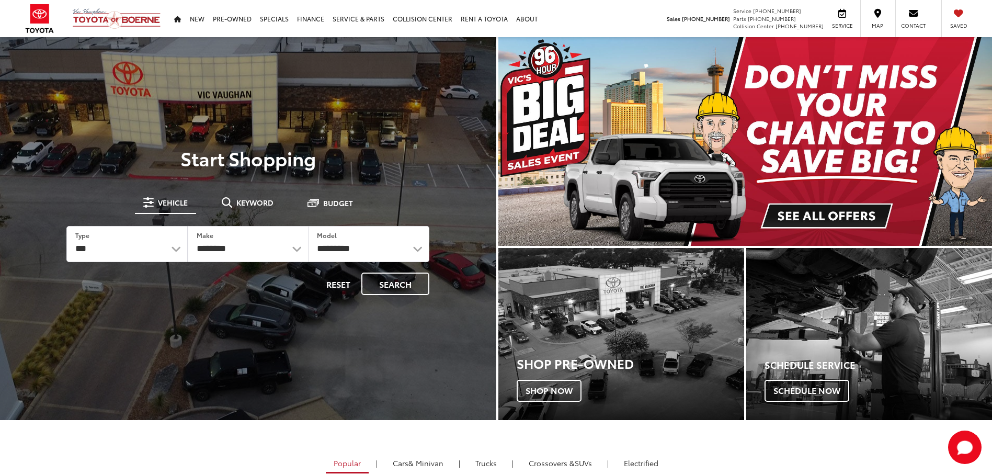  Describe the element at coordinates (753, 26) in the screenshot. I see `span: Collision Center` at that location.